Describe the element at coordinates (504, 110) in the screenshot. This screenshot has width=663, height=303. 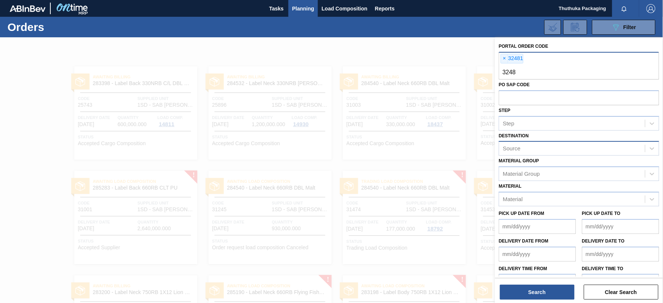
I see `label: Step` at that location.